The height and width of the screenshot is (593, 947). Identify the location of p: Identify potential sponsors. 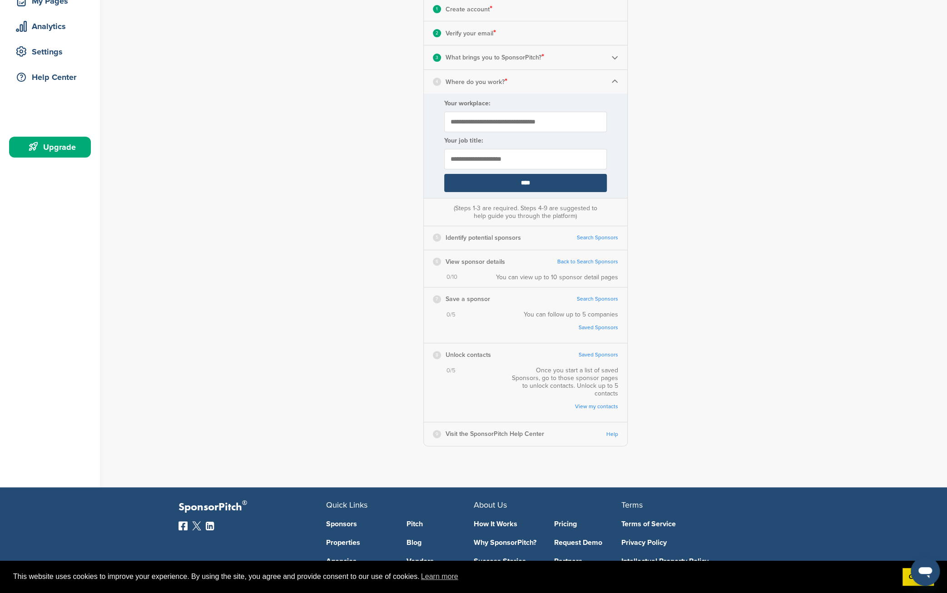
(483, 237).